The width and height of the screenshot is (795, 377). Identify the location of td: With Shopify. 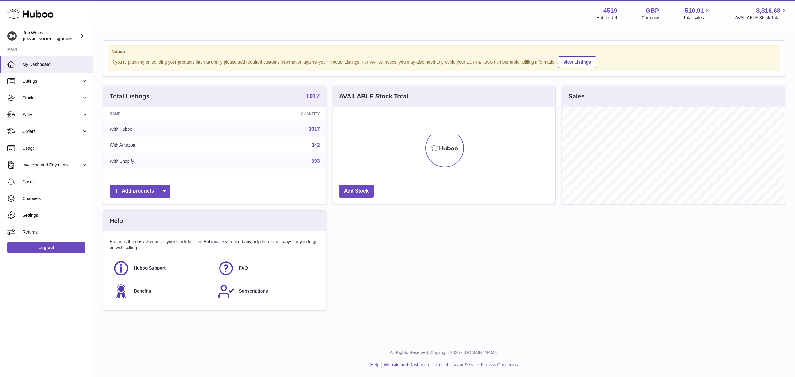
(164, 161).